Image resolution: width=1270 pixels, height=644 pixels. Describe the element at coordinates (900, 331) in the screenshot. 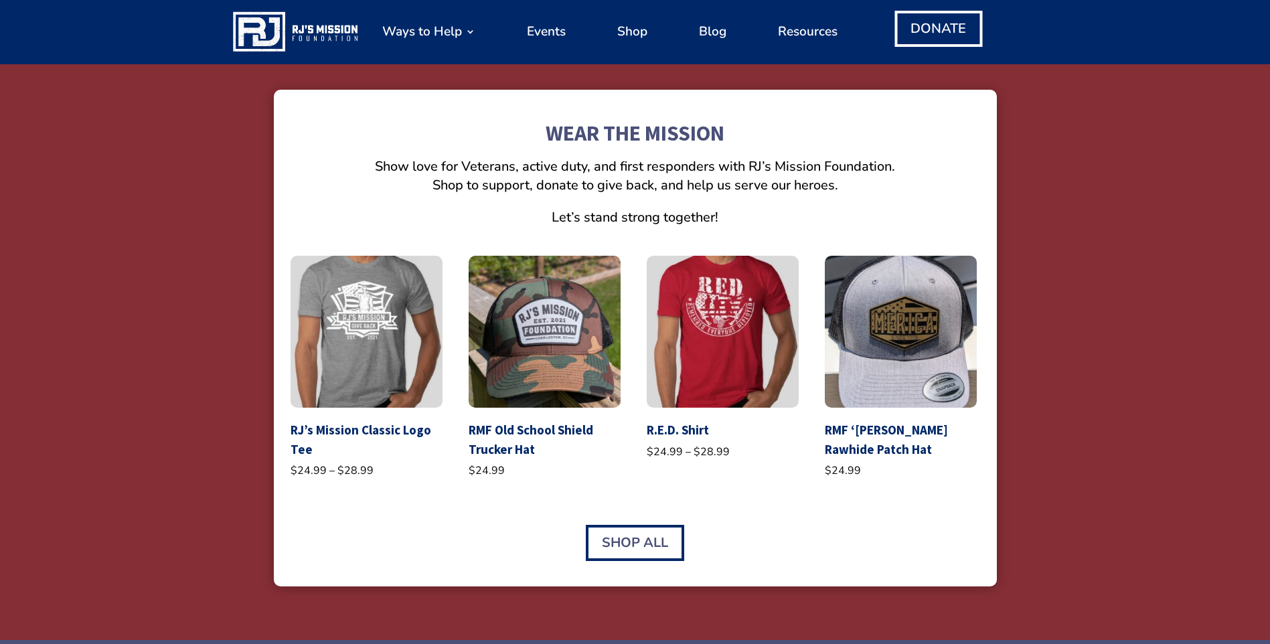

I see `img: RMF 'Merica Rawhide Patch Hat` at that location.